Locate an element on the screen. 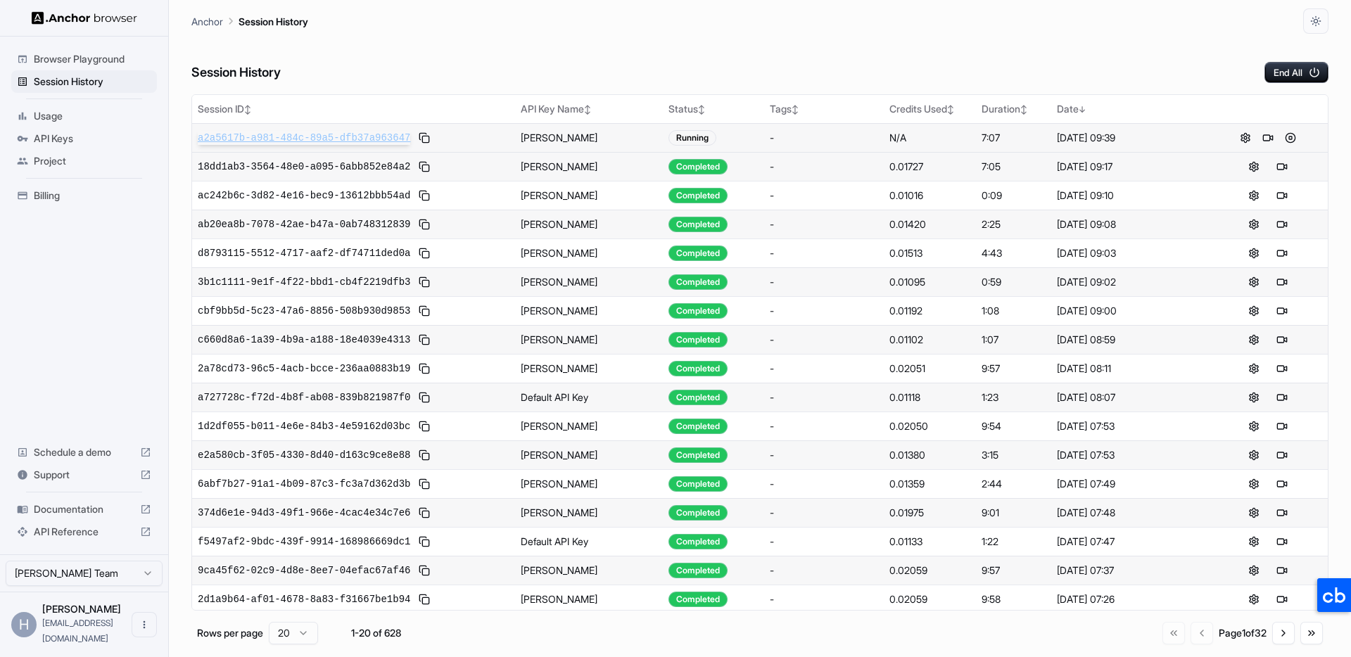 This screenshot has height=657, width=1351. p: Session History is located at coordinates (273, 21).